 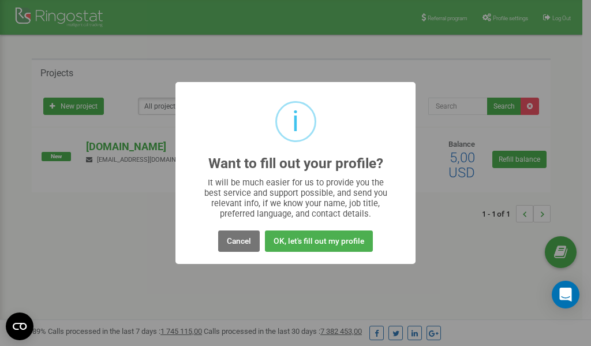 I want to click on button: Open CMP widget, so click(x=20, y=326).